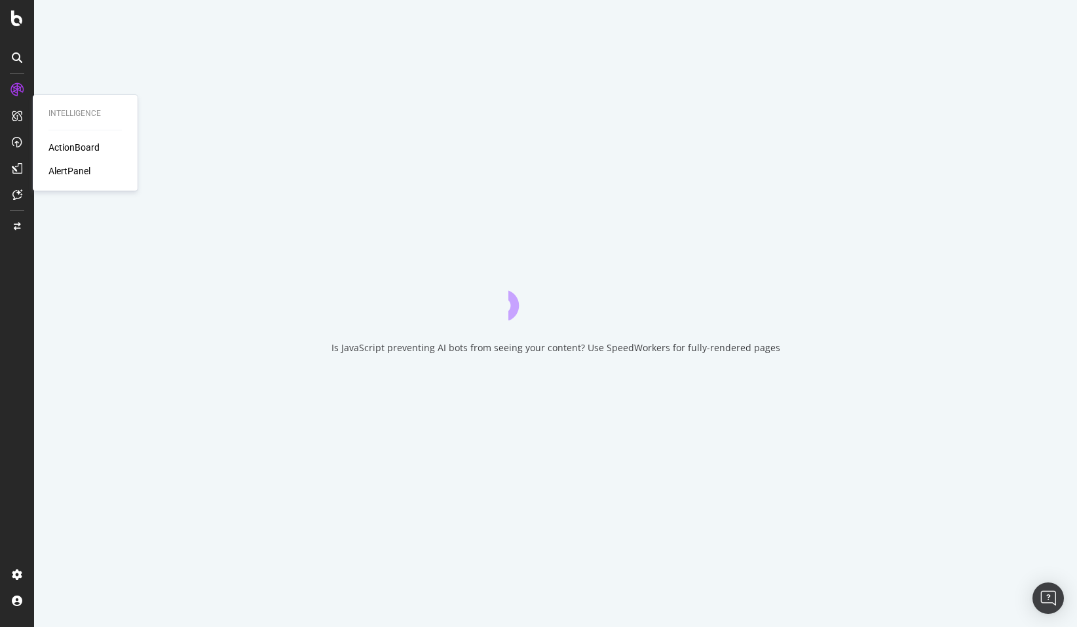 The width and height of the screenshot is (1077, 627). What do you see at coordinates (556, 348) in the screenshot?
I see `div: Is JavaScript preventing AI bots from seeing your content? Use SpeedWorkers for fully-rendered pages` at bounding box center [556, 348].